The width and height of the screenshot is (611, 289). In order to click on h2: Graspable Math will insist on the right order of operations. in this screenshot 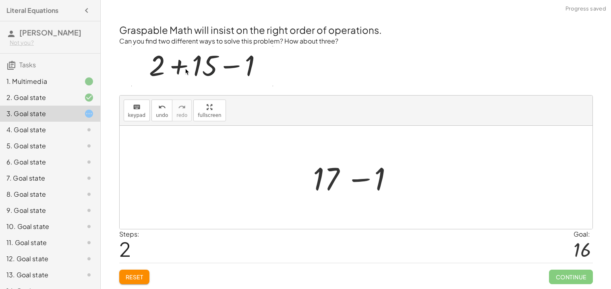, I will do `click(356, 30)`.